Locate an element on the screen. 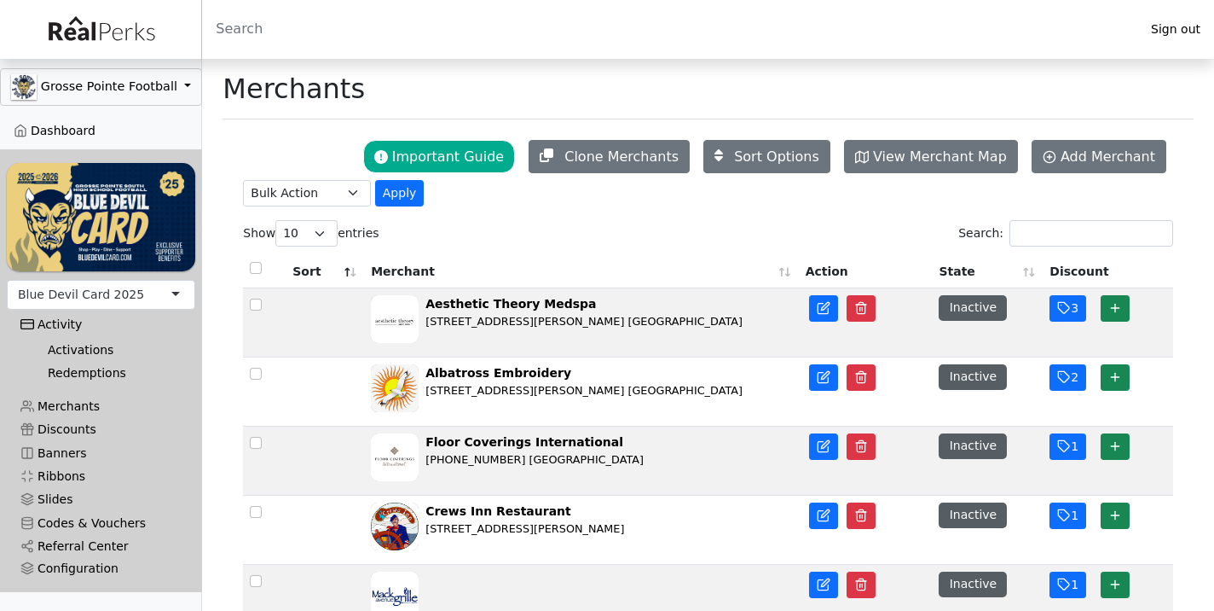 Image resolution: width=1214 pixels, height=611 pixels. div: Crews Inn Restaurant is located at coordinates (524, 511).